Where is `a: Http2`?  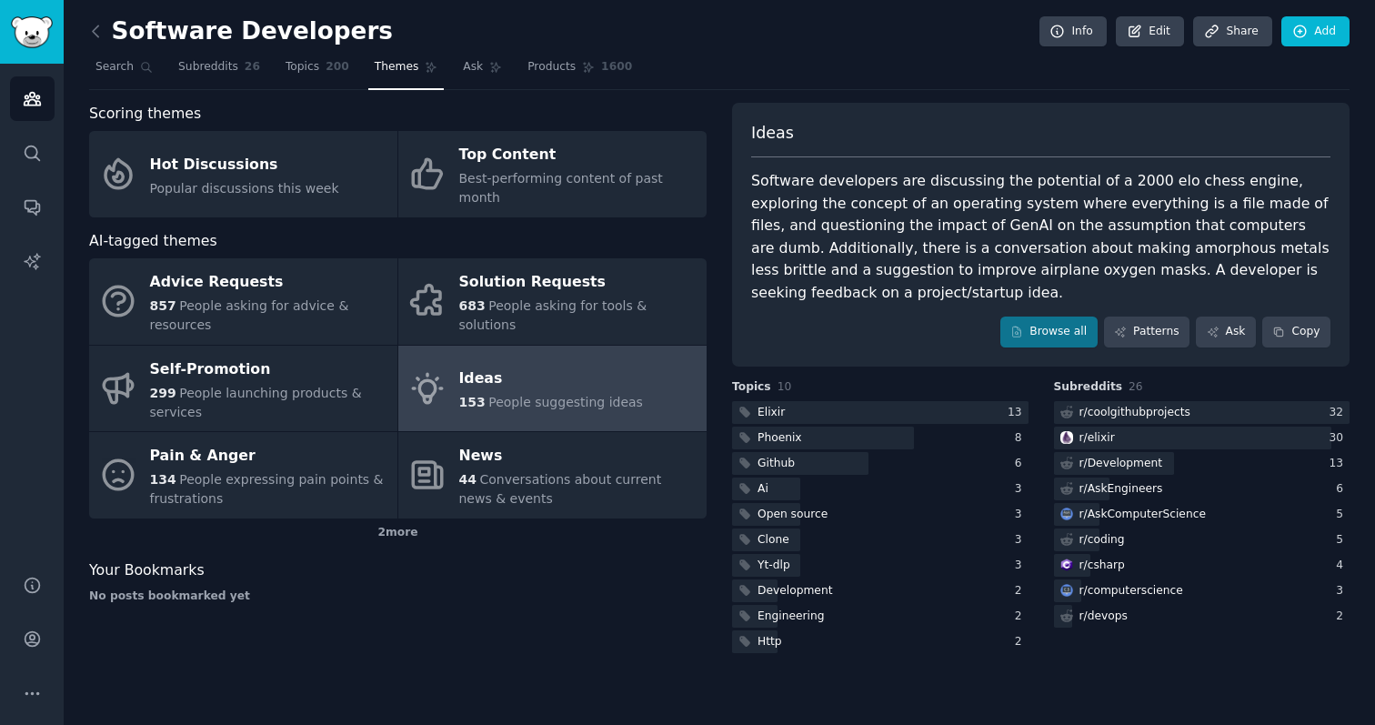 a: Http2 is located at coordinates (880, 641).